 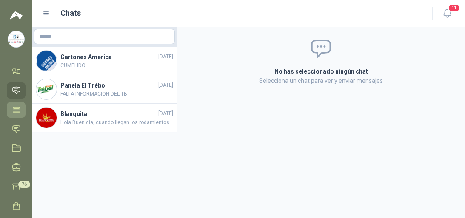 What do you see at coordinates (108, 57) in the screenshot?
I see `h4: Cartones America` at bounding box center [108, 57].